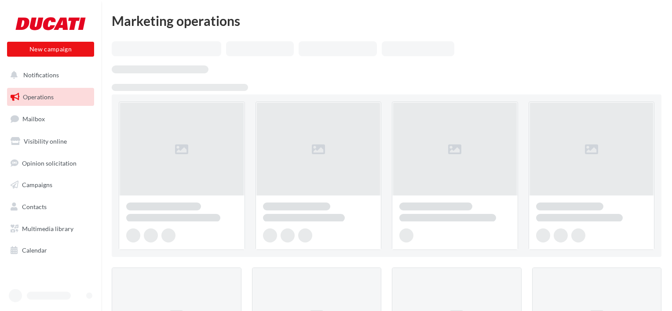  What do you see at coordinates (45, 141) in the screenshot?
I see `span: Visibility online` at bounding box center [45, 141].